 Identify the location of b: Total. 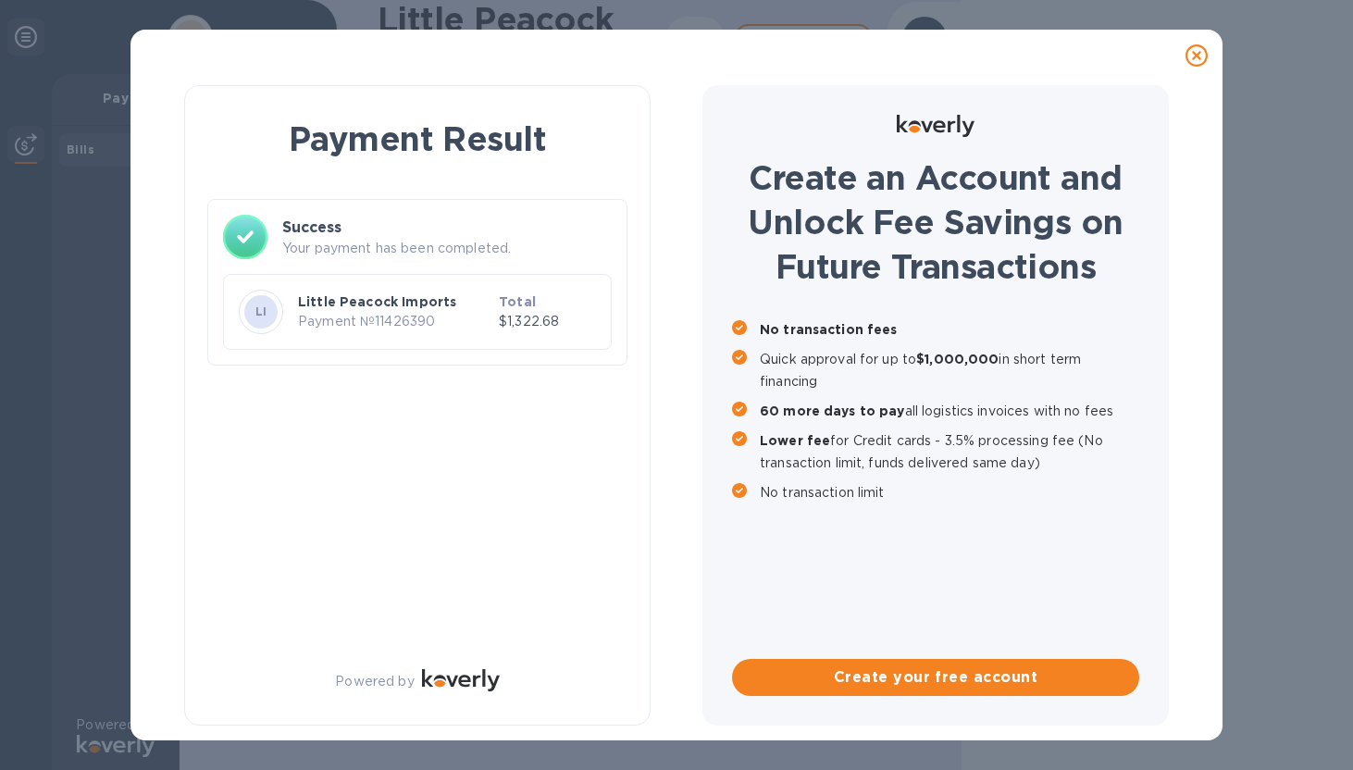
(517, 302).